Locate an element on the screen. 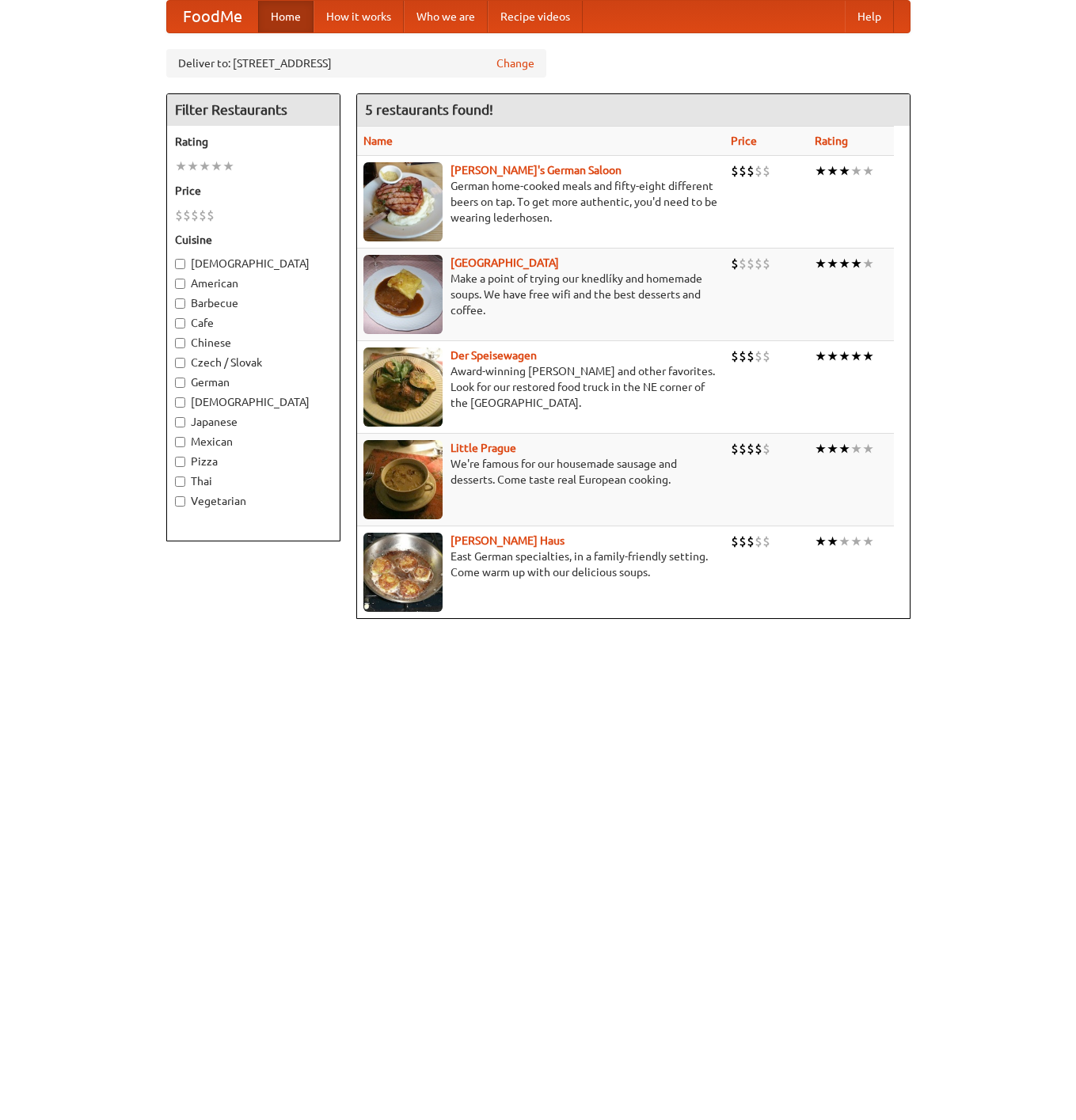 The image size is (1076, 1120). h5: Cuisine is located at coordinates (254, 240).